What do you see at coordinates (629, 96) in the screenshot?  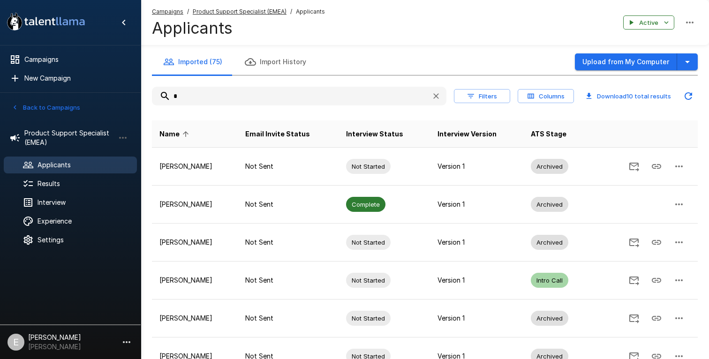 I see `button: Download10 total results` at bounding box center [629, 96].